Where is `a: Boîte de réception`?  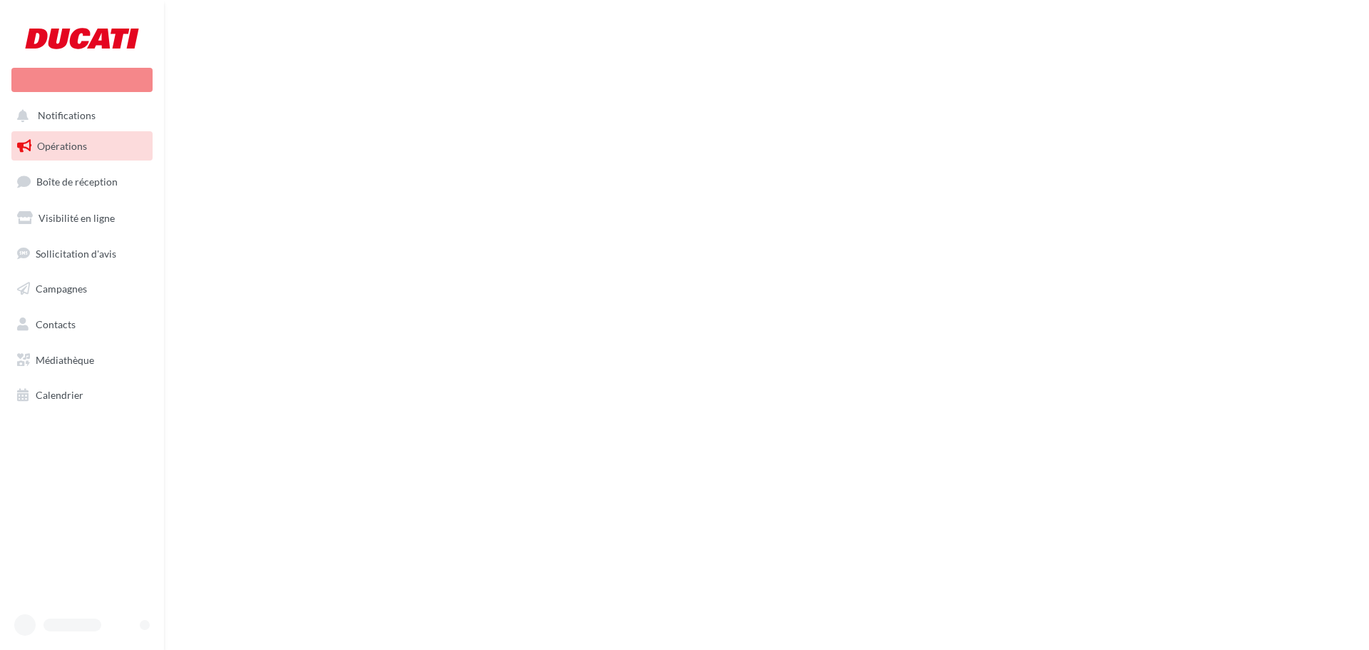 a: Boîte de réception is located at coordinates (82, 181).